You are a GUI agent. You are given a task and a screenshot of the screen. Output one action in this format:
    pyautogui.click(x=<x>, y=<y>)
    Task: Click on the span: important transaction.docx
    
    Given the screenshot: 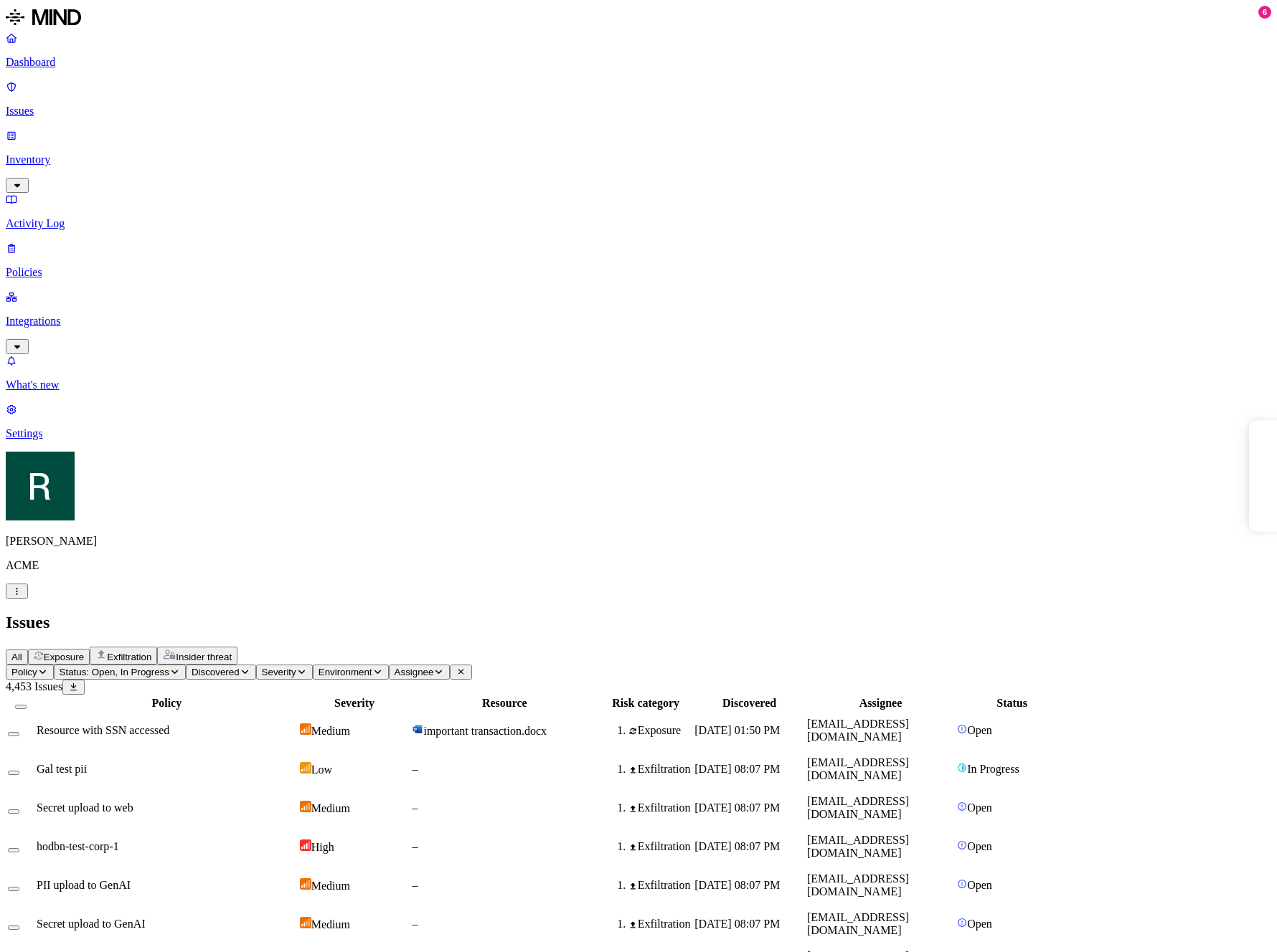 What is the action you would take?
    pyautogui.click(x=485, y=731)
    